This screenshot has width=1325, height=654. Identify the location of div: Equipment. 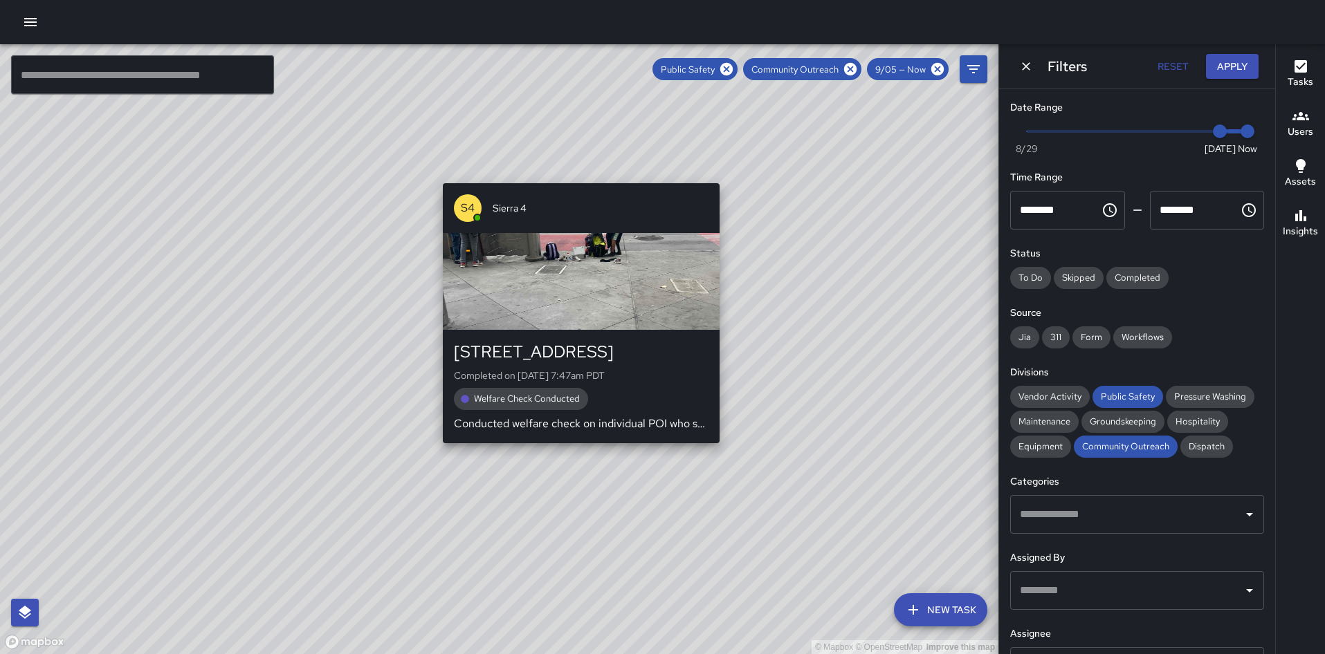
(1040, 447).